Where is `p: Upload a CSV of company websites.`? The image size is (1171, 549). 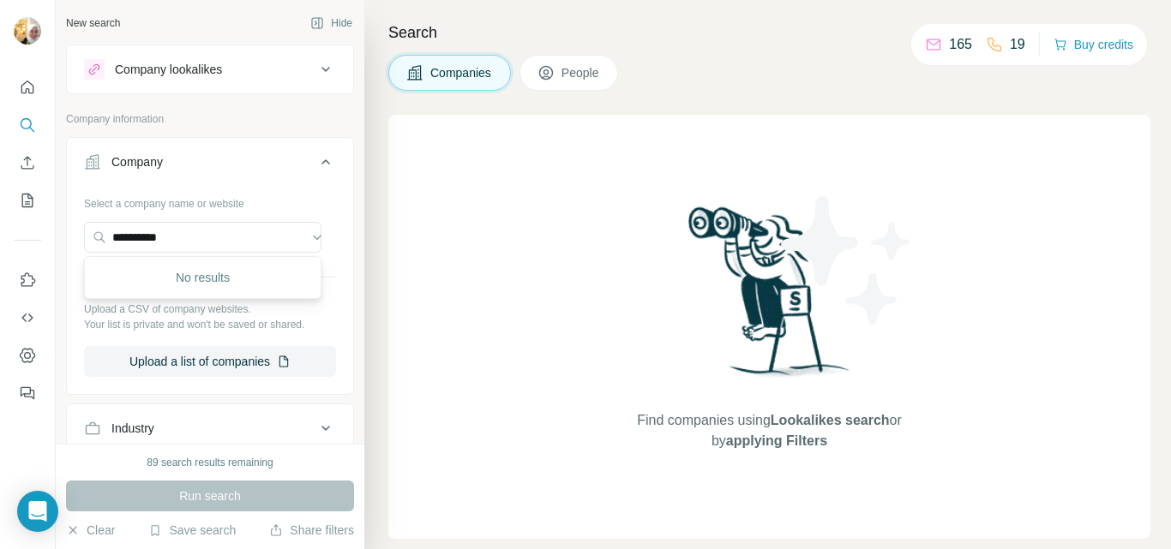 p: Upload a CSV of company websites. is located at coordinates (210, 309).